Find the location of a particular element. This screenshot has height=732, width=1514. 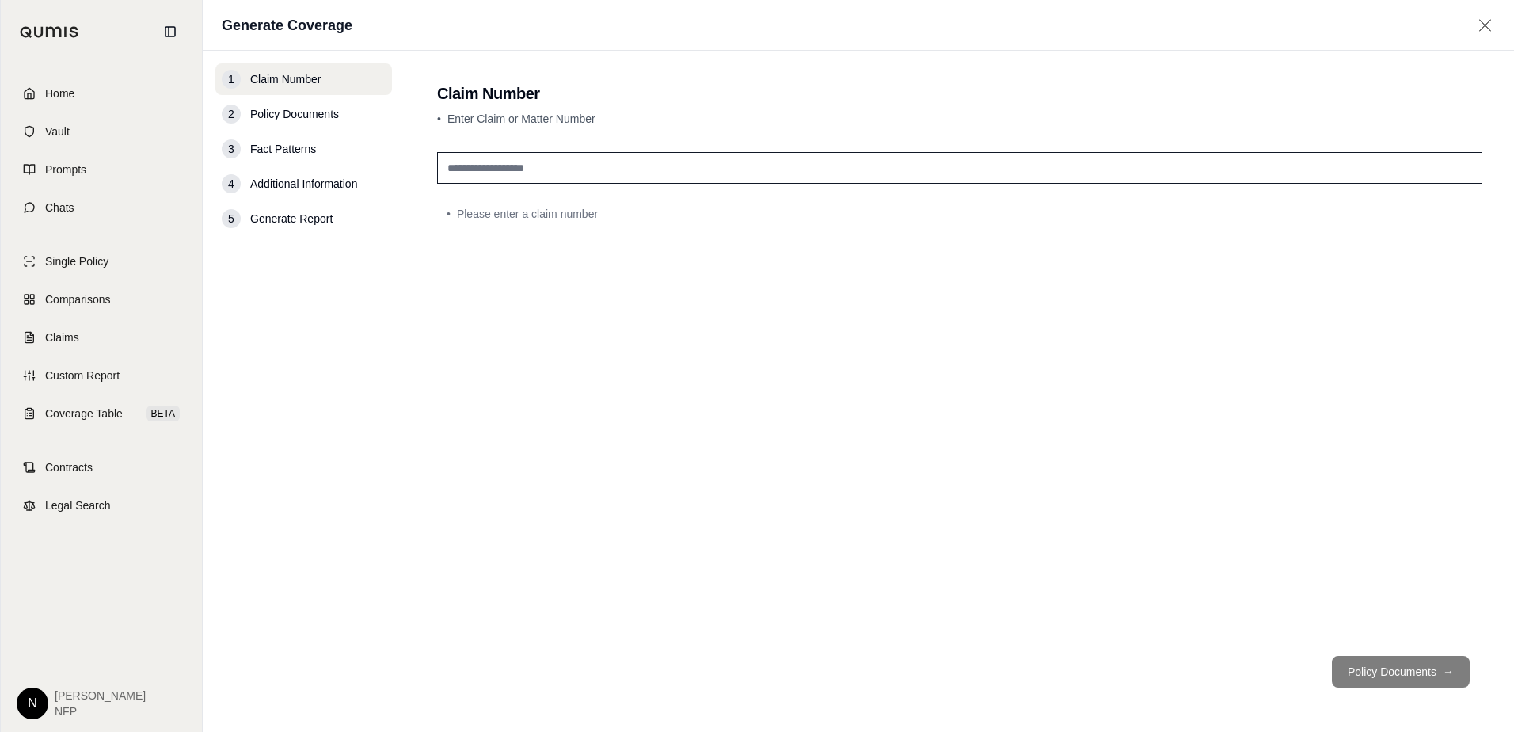

span: Please enter a claim number is located at coordinates (527, 214).